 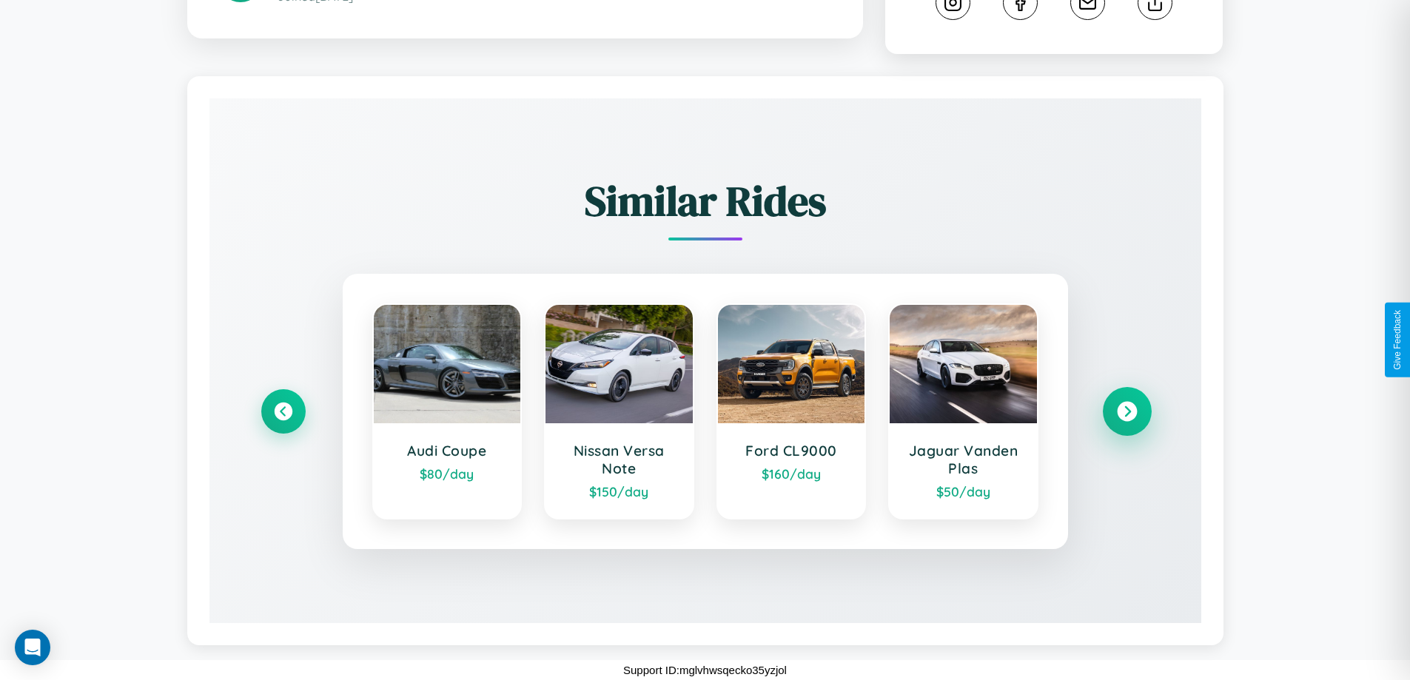 What do you see at coordinates (619, 411) in the screenshot?
I see `a: Nissan Versa Note$150/day` at bounding box center [619, 411].